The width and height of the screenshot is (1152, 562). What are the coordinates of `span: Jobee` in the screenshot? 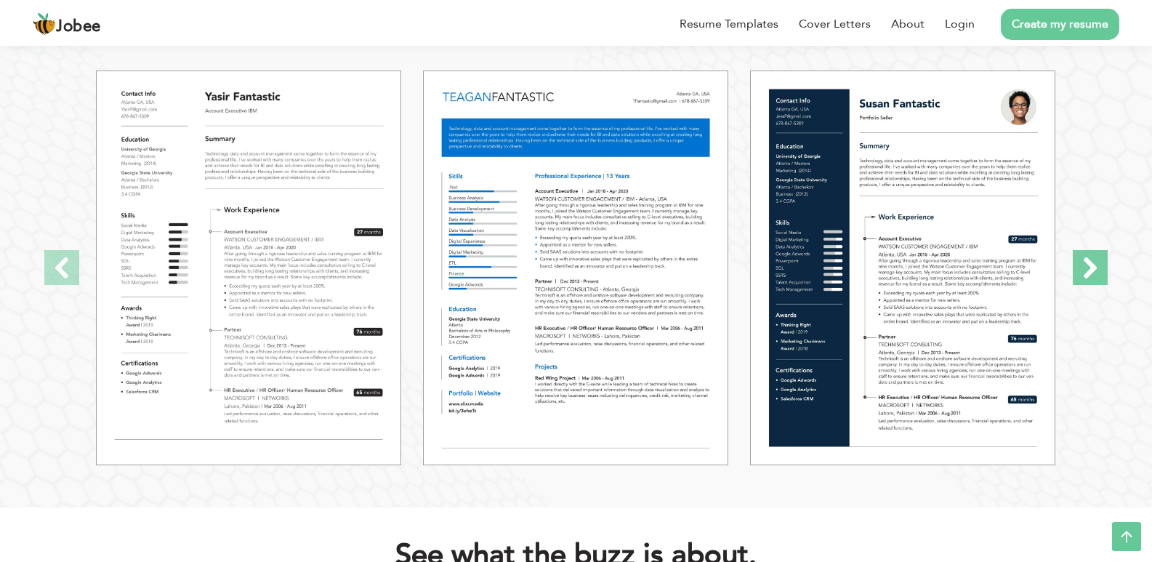 It's located at (79, 27).